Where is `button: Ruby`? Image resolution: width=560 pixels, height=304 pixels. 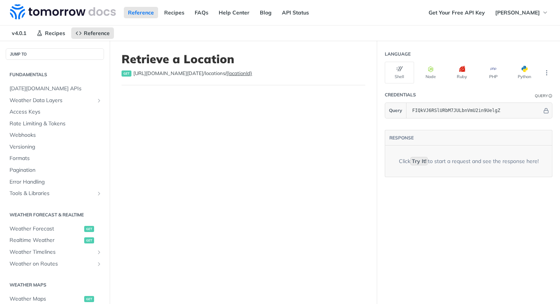
button: Ruby is located at coordinates (462, 72).